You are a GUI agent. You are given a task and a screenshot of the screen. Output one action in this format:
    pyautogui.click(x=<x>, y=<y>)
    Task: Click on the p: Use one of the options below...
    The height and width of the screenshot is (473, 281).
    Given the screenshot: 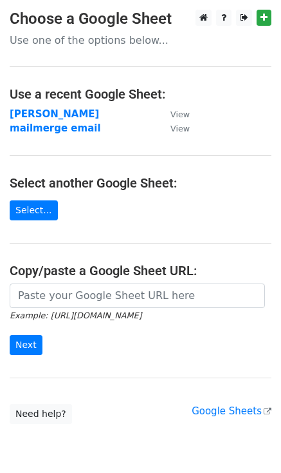 What is the action you would take?
    pyautogui.click(x=140, y=40)
    